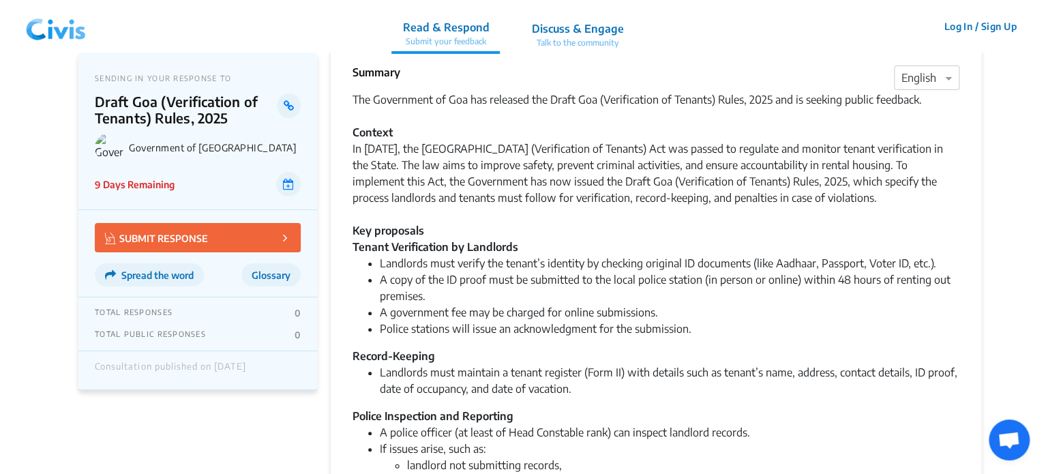 The width and height of the screenshot is (1046, 474). What do you see at coordinates (577, 29) in the screenshot?
I see `p: Discuss & Engage` at bounding box center [577, 29].